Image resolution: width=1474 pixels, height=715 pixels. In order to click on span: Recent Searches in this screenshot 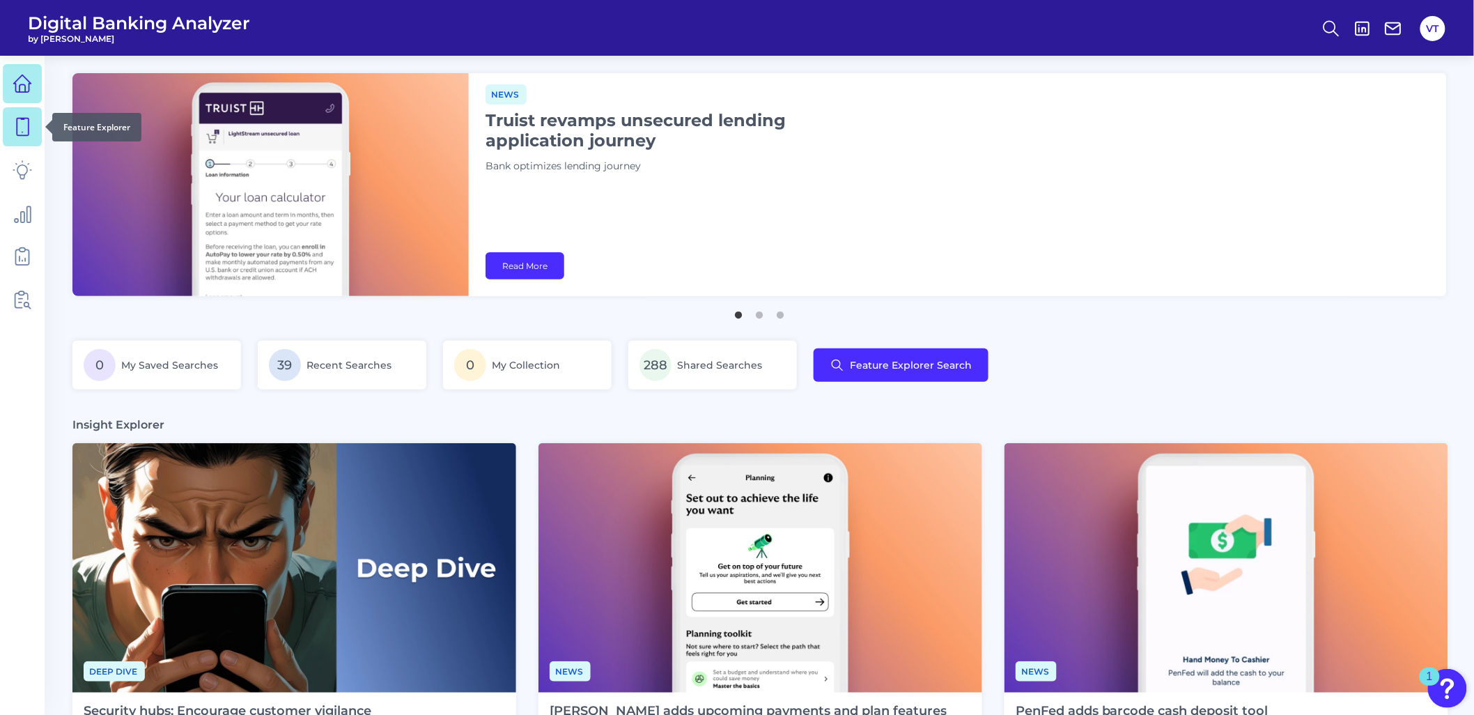, I will do `click(349, 365)`.